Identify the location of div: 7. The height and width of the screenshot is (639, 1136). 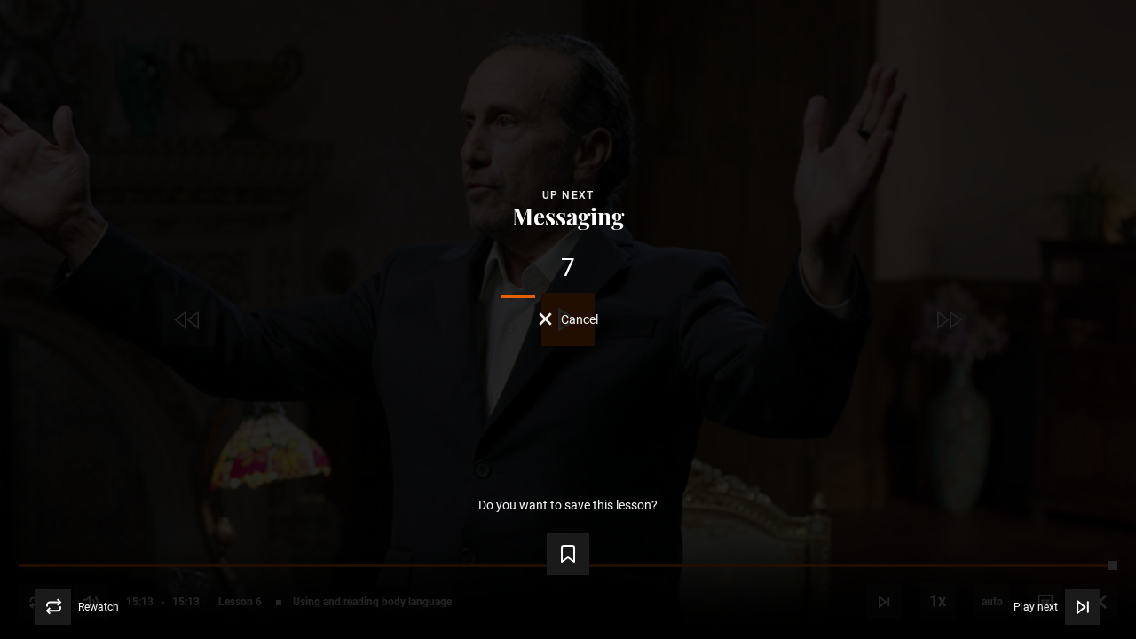
(568, 268).